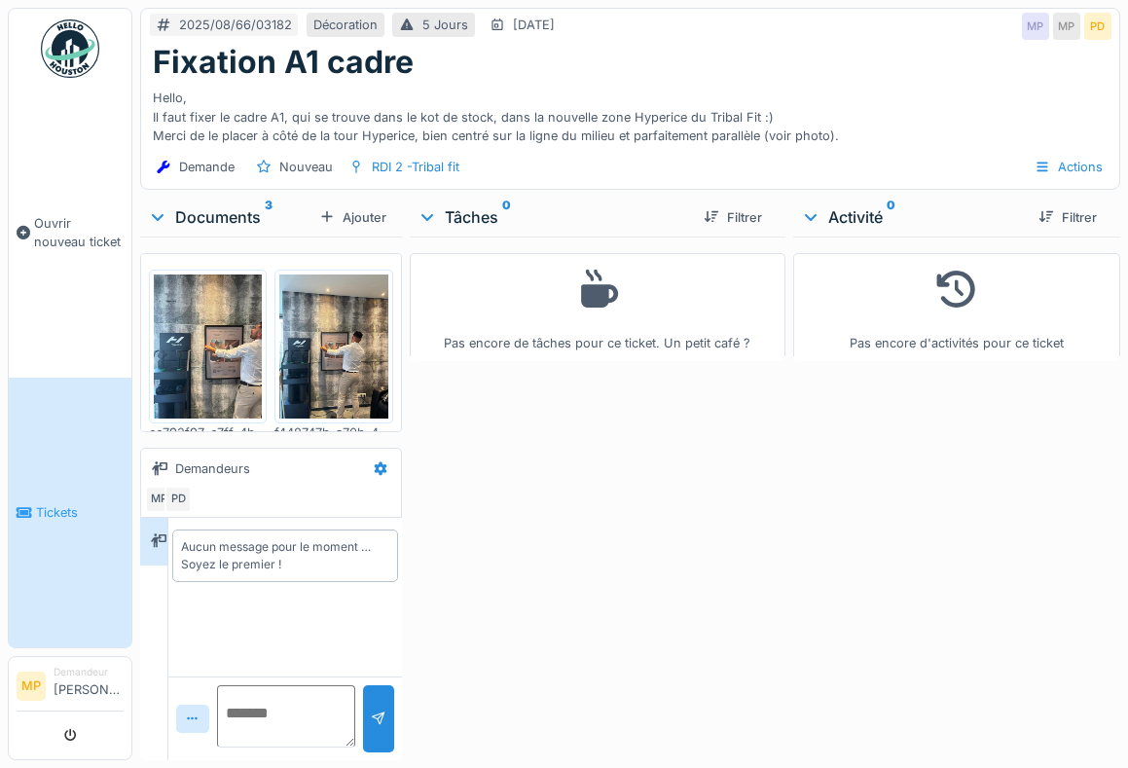  Describe the element at coordinates (912, 217) in the screenshot. I see `div: Activité` at that location.